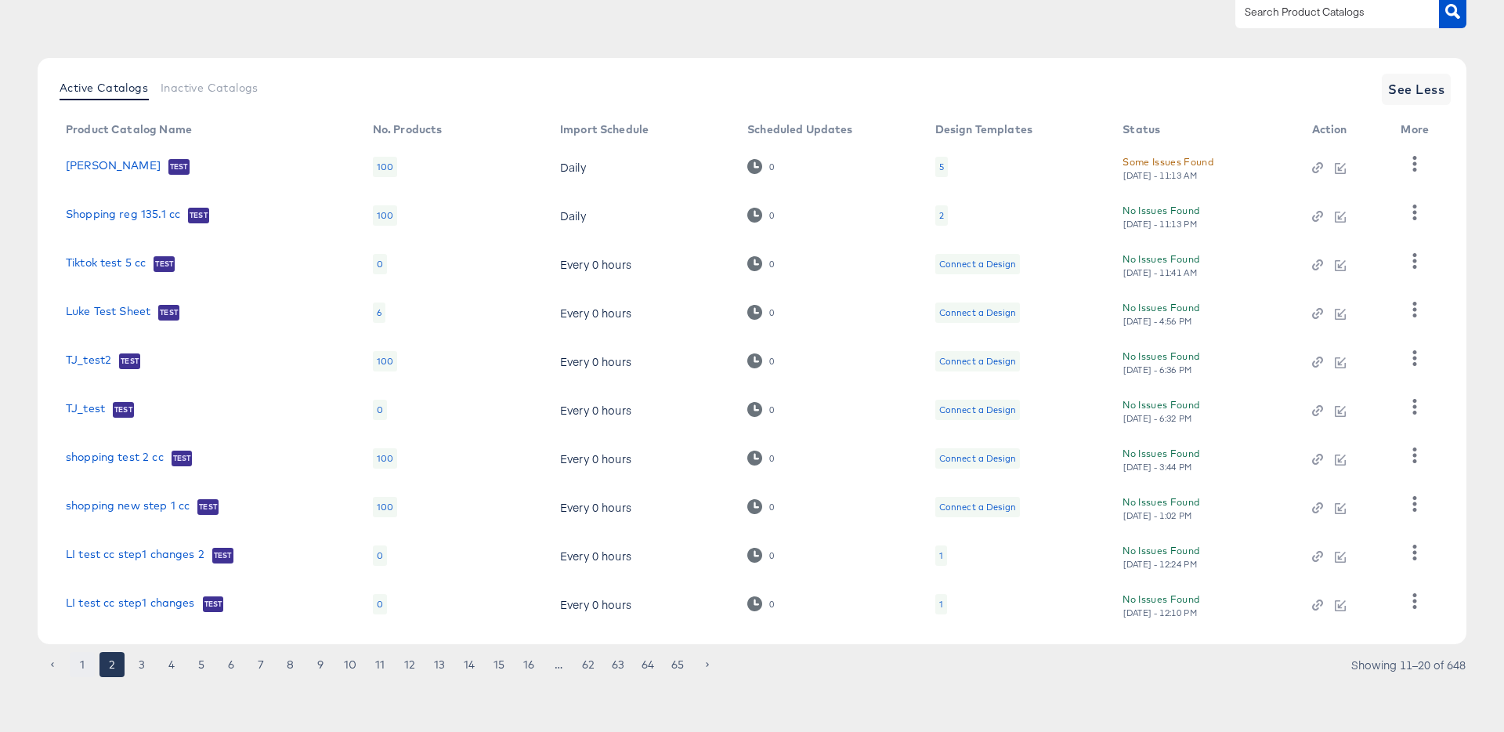 The image size is (1504, 732). I want to click on a: shopping test 2 cc, so click(114, 458).